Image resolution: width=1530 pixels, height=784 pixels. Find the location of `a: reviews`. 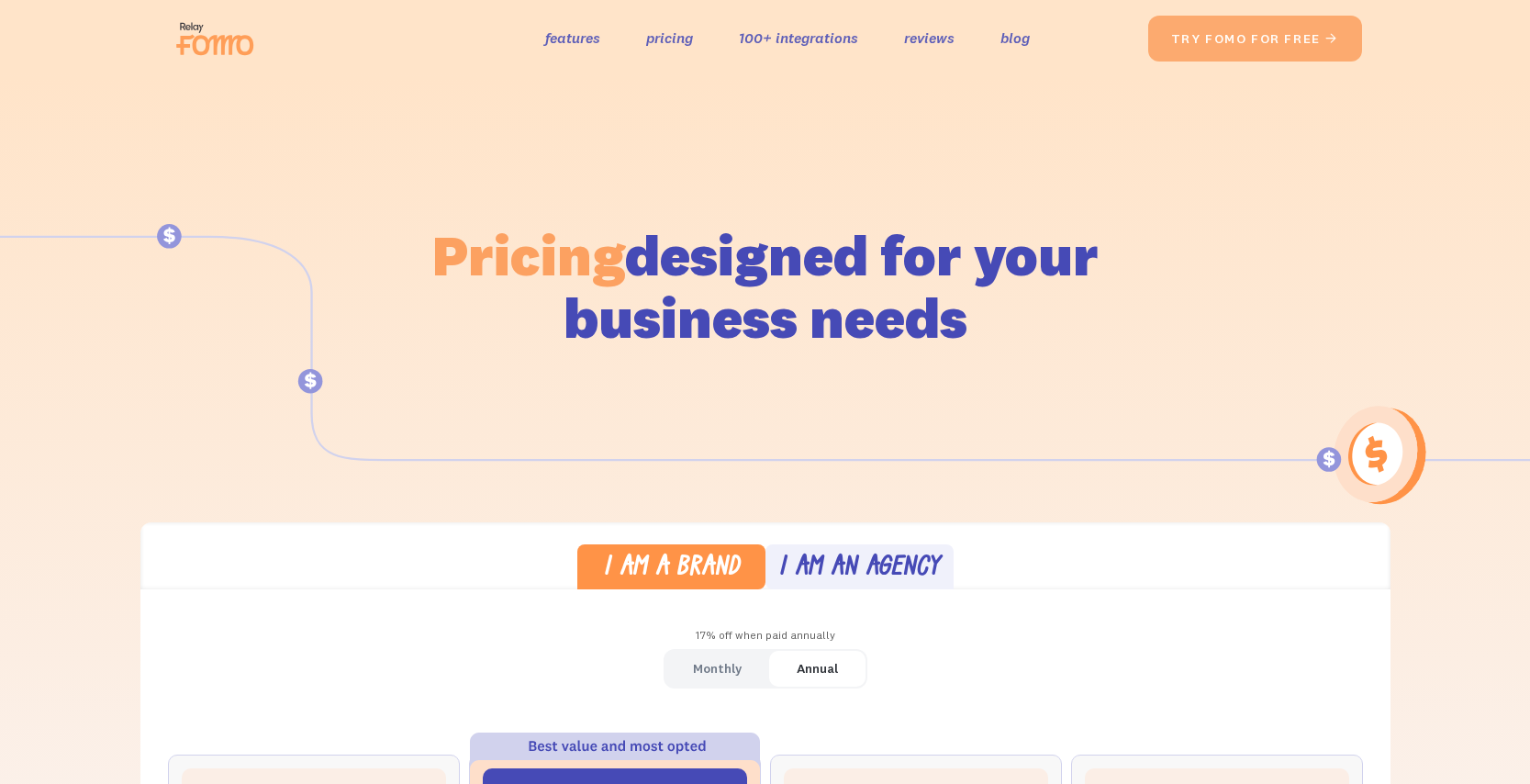

a: reviews is located at coordinates (929, 38).